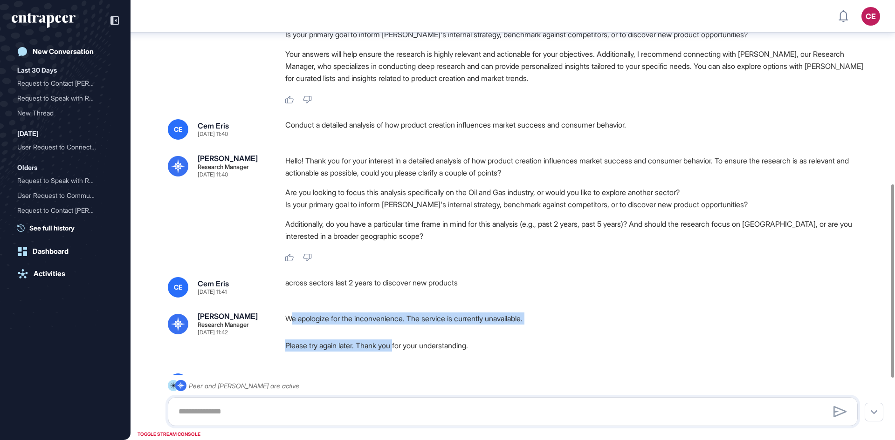  Describe the element at coordinates (575, 319) in the screenshot. I see `p: We apologize for the inconvenience. The service is currently unavailable.` at that location.